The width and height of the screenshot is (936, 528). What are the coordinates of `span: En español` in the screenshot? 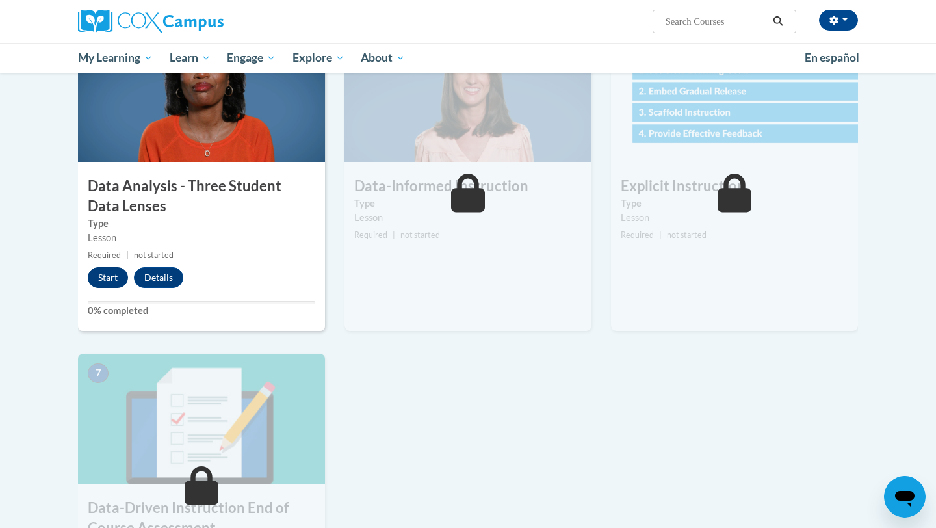 It's located at (832, 57).